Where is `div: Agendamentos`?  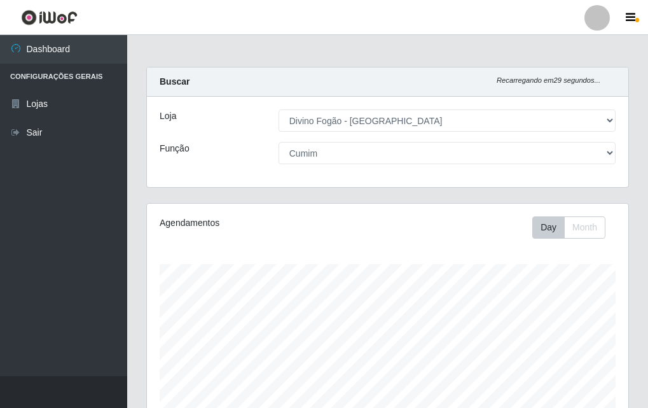 div: Agendamentos is located at coordinates (249, 223).